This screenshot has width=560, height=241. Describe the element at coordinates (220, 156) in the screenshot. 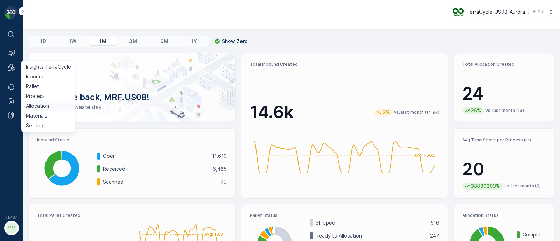

I see `p: 11,619` at that location.